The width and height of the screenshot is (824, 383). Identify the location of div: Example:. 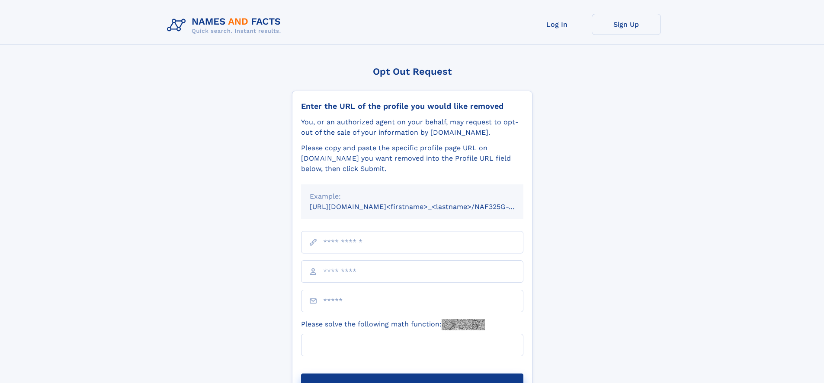
(412, 197).